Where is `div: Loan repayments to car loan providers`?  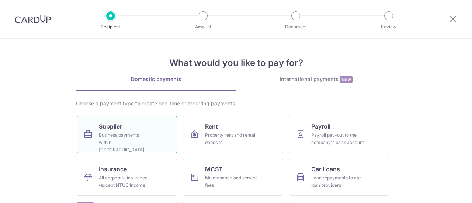 div: Loan repayments to car loan providers is located at coordinates (338, 182).